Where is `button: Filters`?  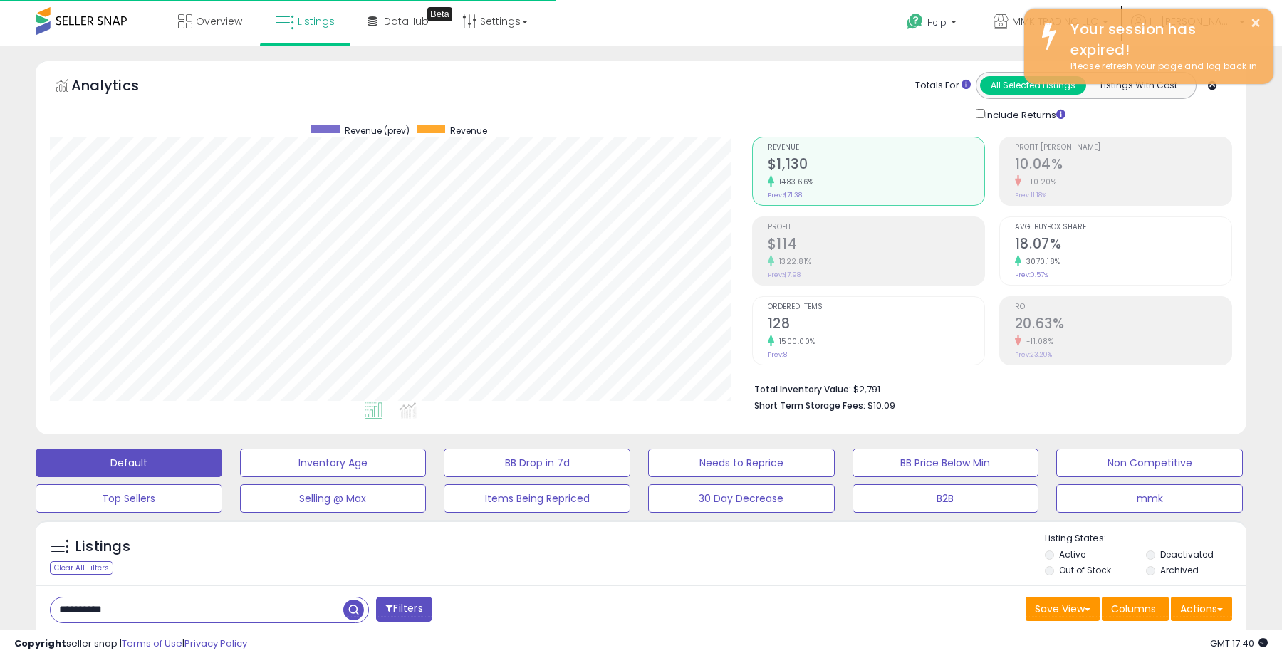 button: Filters is located at coordinates (404, 609).